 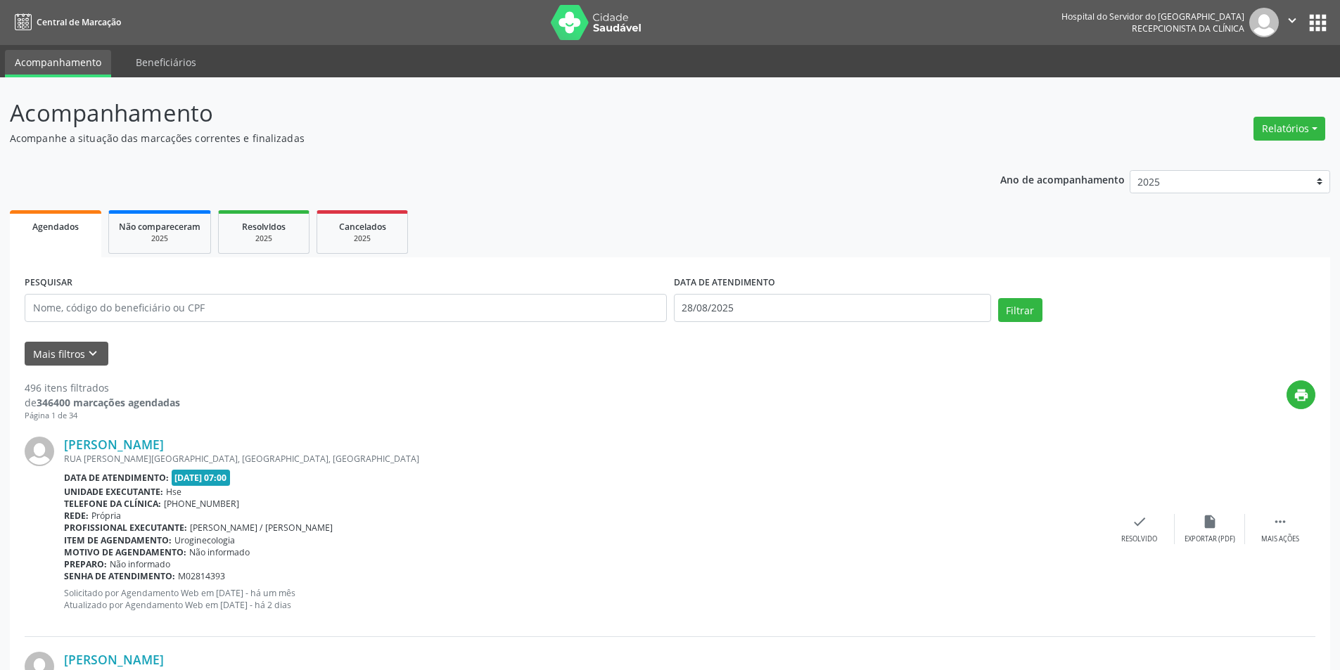 What do you see at coordinates (1301, 395) in the screenshot?
I see `button: print` at bounding box center [1301, 395].